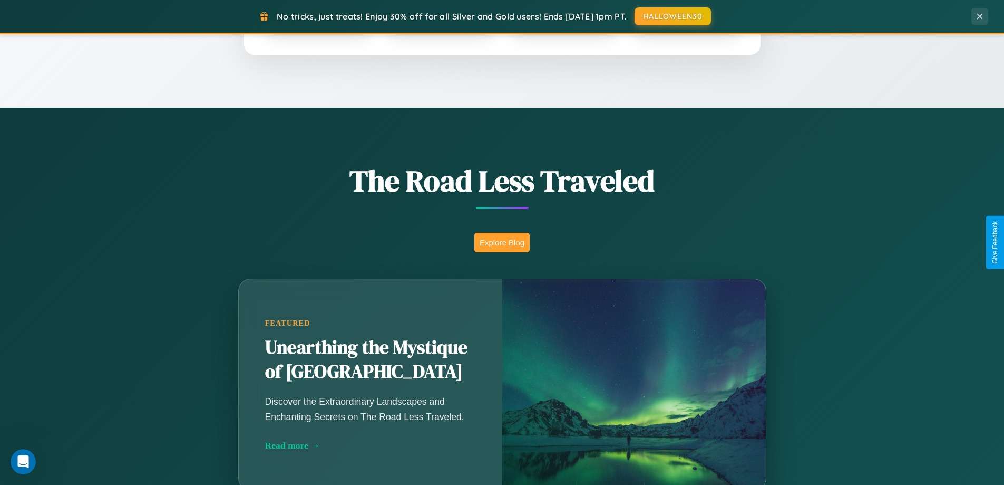  Describe the element at coordinates (995, 242) in the screenshot. I see `div: Give Feedback` at that location.